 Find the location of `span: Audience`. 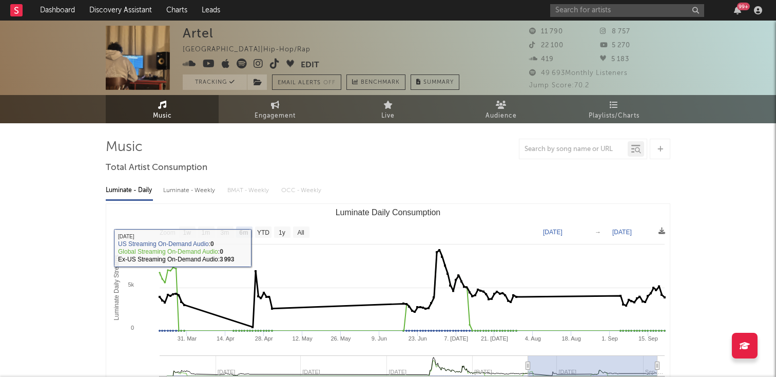

span: Audience is located at coordinates (501, 116).